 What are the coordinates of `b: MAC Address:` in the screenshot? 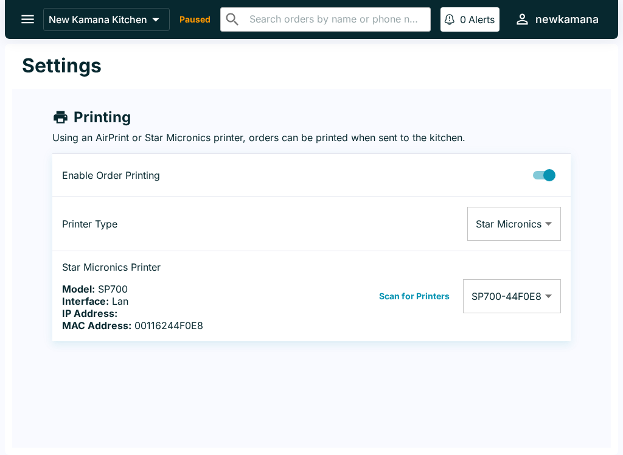 It's located at (97, 326).